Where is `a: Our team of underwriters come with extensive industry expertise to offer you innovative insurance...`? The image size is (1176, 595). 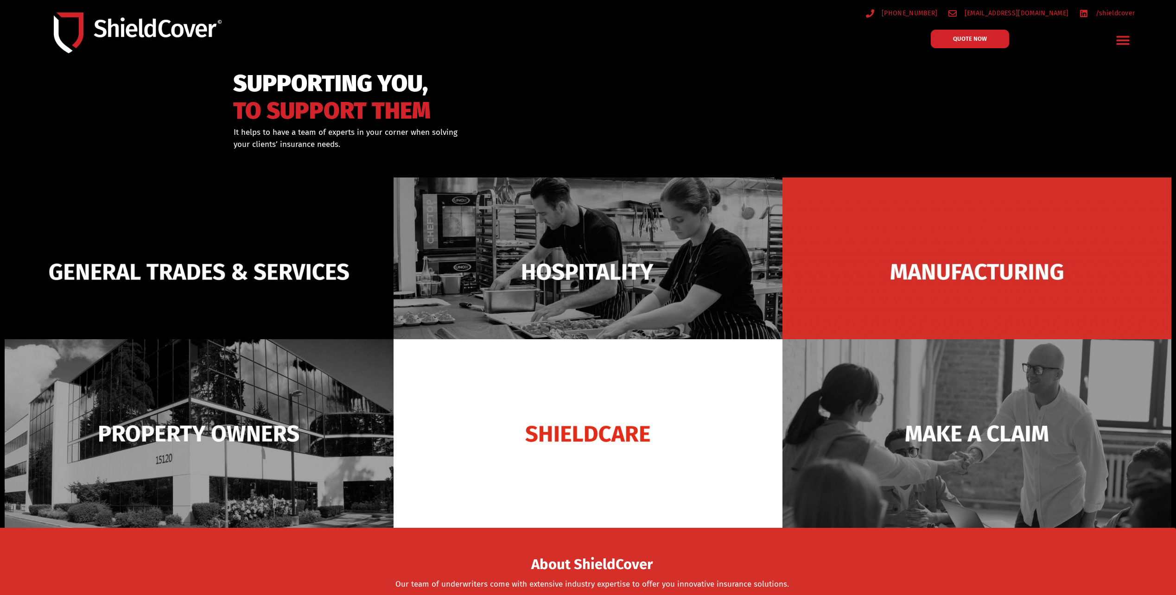 a: Our team of underwriters come with extensive industry expertise to offer you innovative insurance... is located at coordinates (592, 584).